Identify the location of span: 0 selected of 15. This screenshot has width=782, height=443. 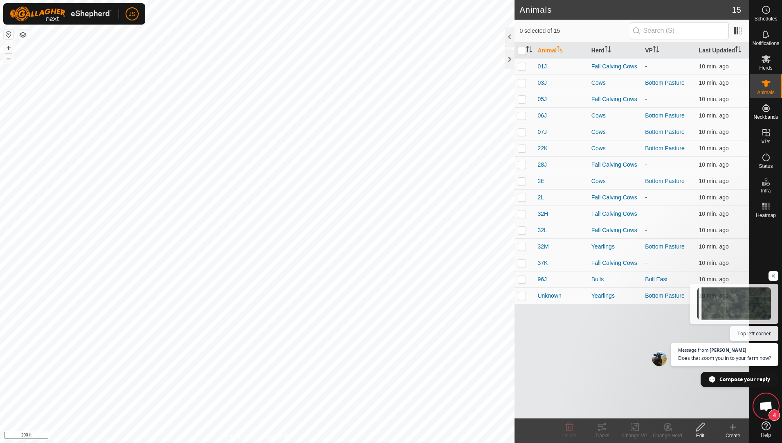
(574, 31).